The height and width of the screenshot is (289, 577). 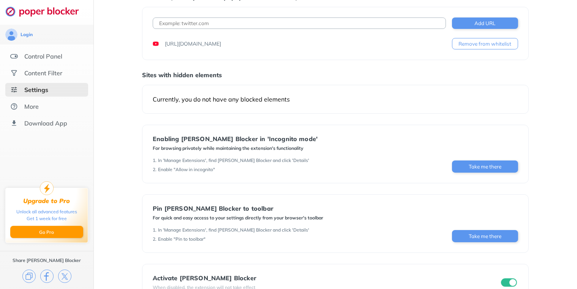 What do you see at coordinates (47, 276) in the screenshot?
I see `img: facebook.svg` at bounding box center [47, 276].